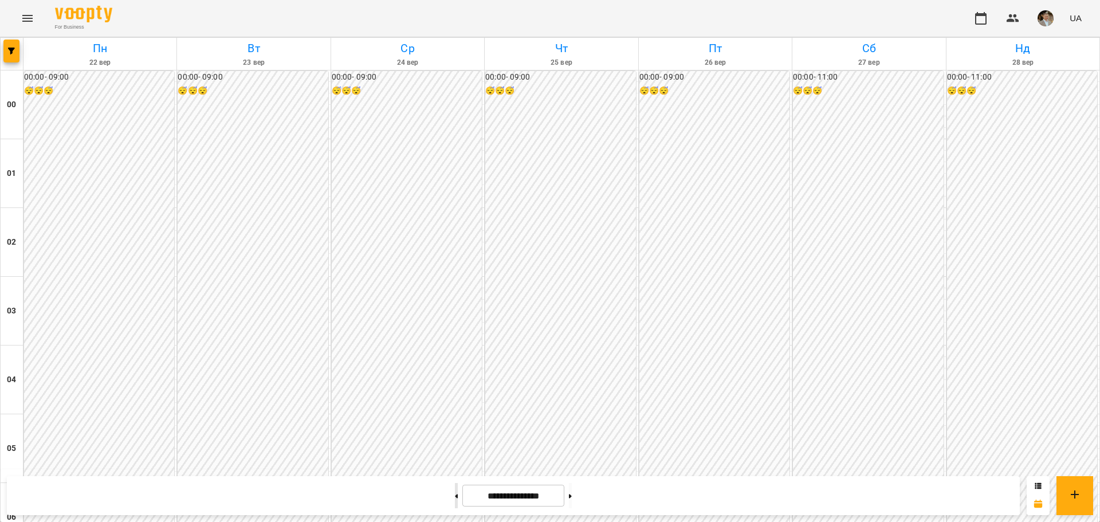 This screenshot has height=522, width=1100. Describe the element at coordinates (11, 174) in the screenshot. I see `h6: 01` at that location.